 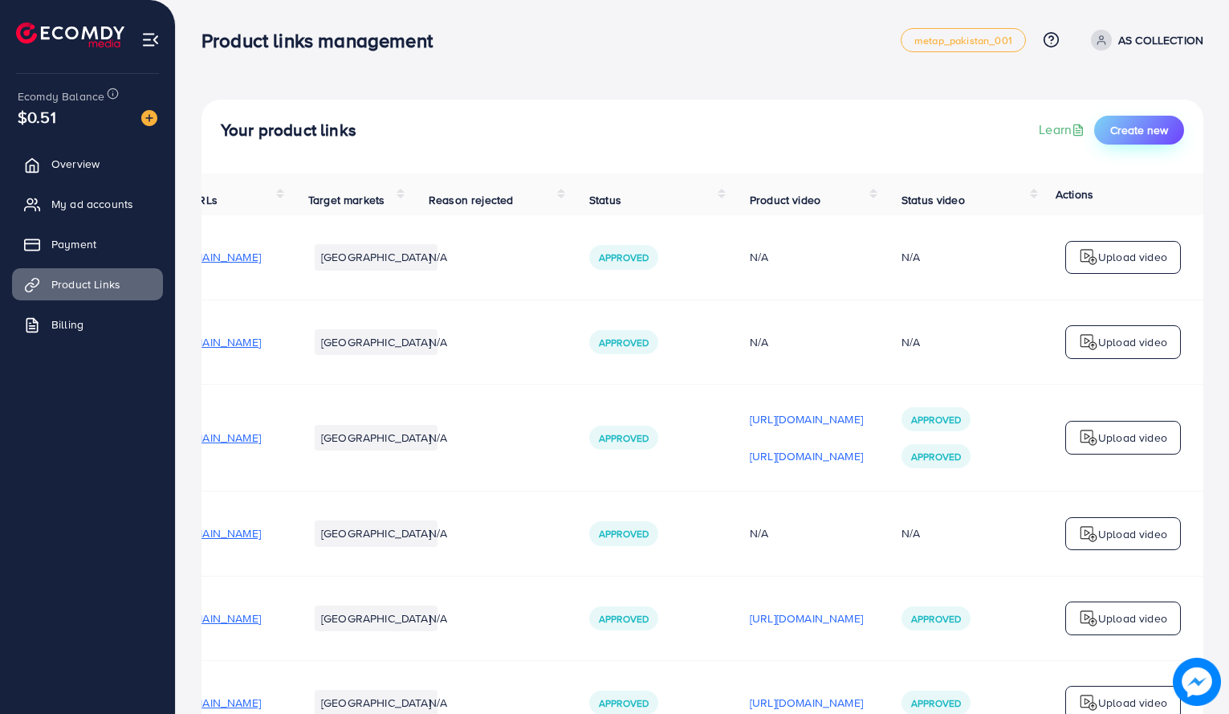 I want to click on span: Create new, so click(x=1139, y=130).